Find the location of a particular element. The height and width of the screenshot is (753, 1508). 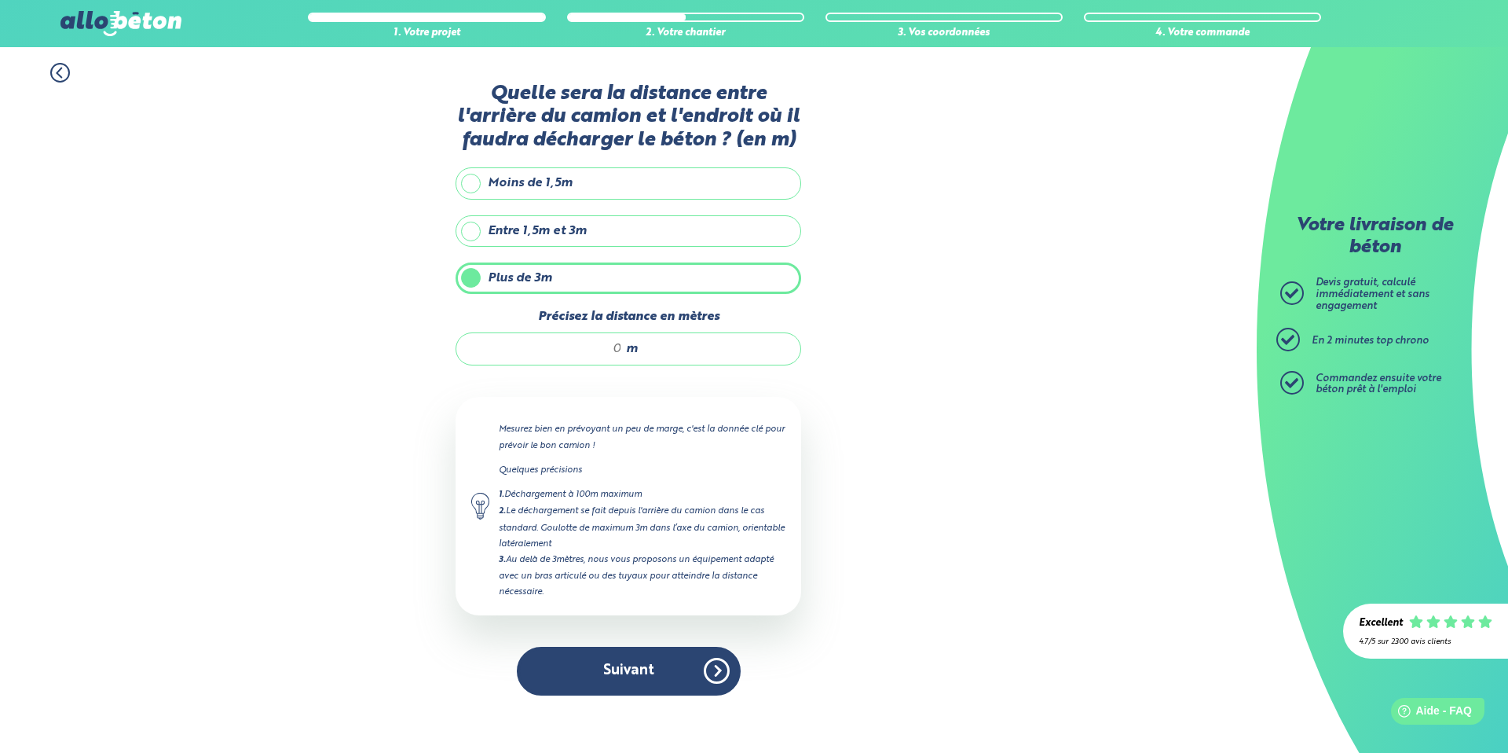

label: Précisez la distance en mètres is located at coordinates (628, 317).